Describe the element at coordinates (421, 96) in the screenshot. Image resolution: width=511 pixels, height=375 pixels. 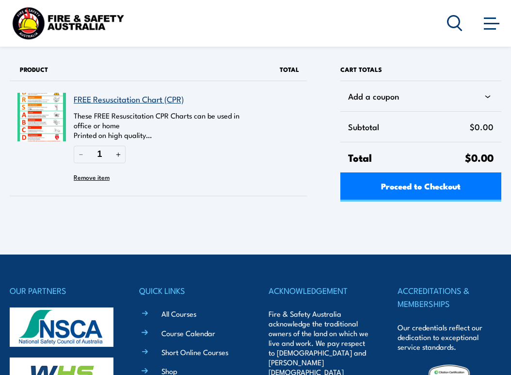
I see `div: Add a coupon` at that location.